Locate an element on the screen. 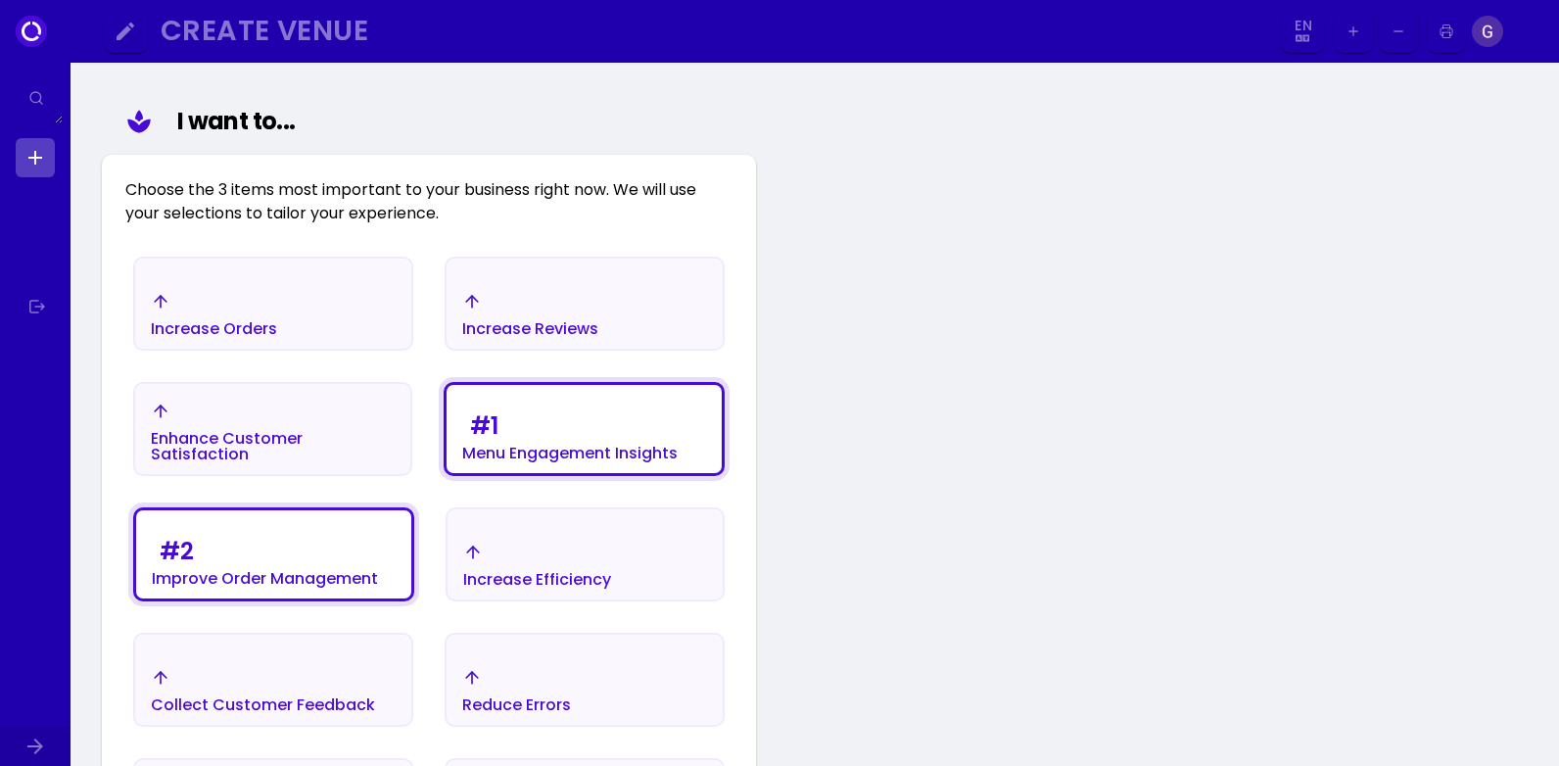 The image size is (1559, 766). div: Collect Customer Feedback is located at coordinates (262, 705).